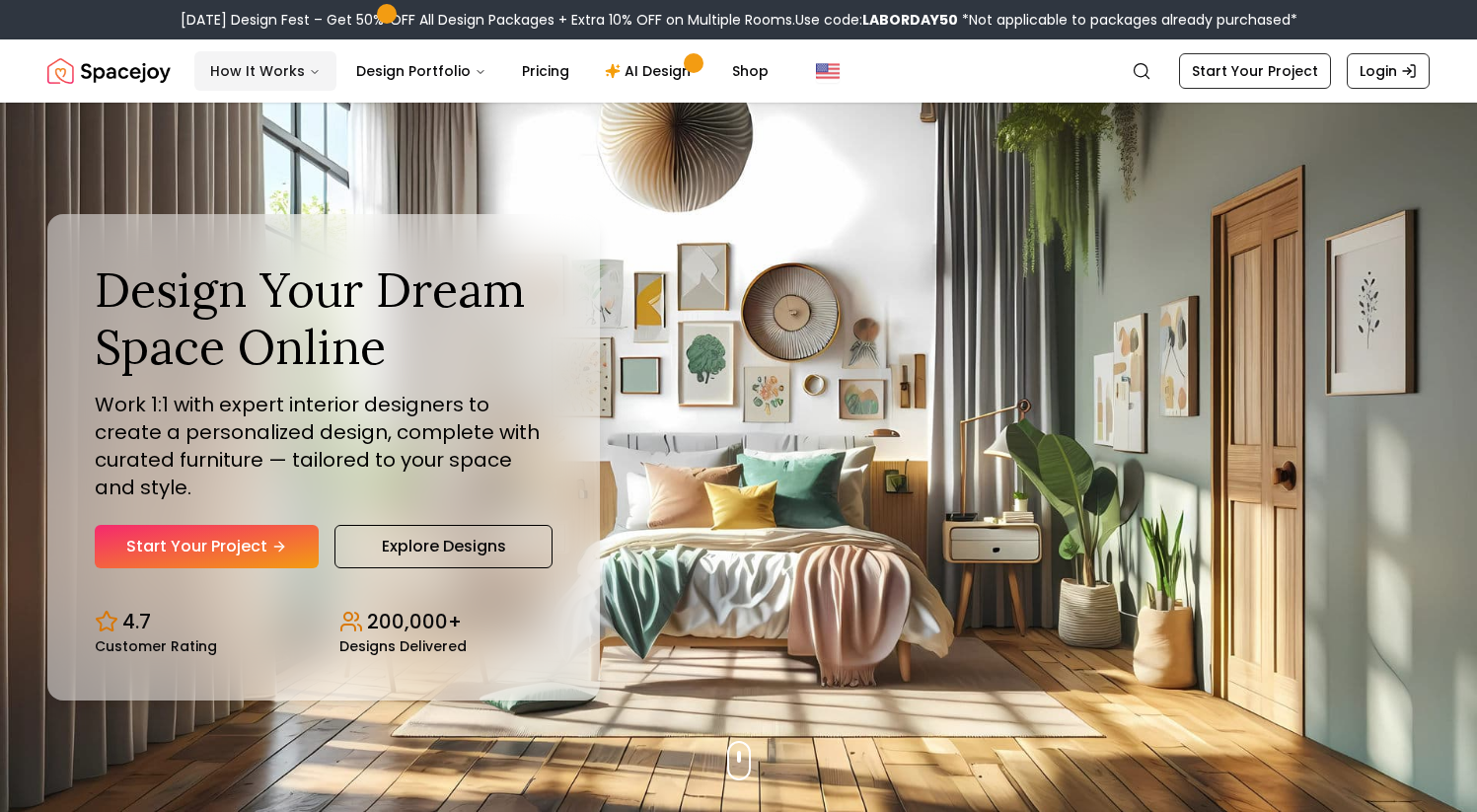 Image resolution: width=1477 pixels, height=812 pixels. Describe the element at coordinates (545, 71) in the screenshot. I see `a: Pricing` at that location.